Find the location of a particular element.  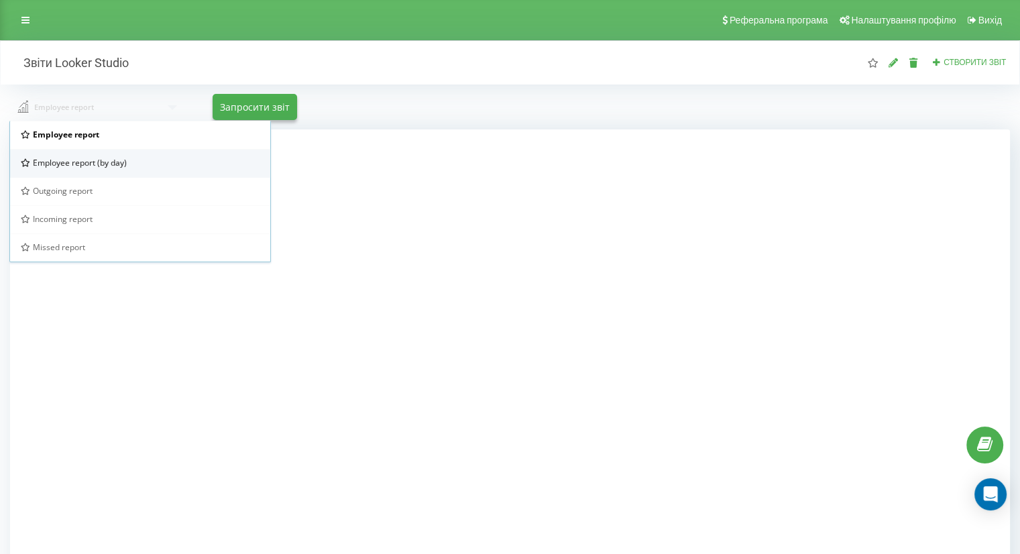

span: Employee report (by day) is located at coordinates (80, 162).